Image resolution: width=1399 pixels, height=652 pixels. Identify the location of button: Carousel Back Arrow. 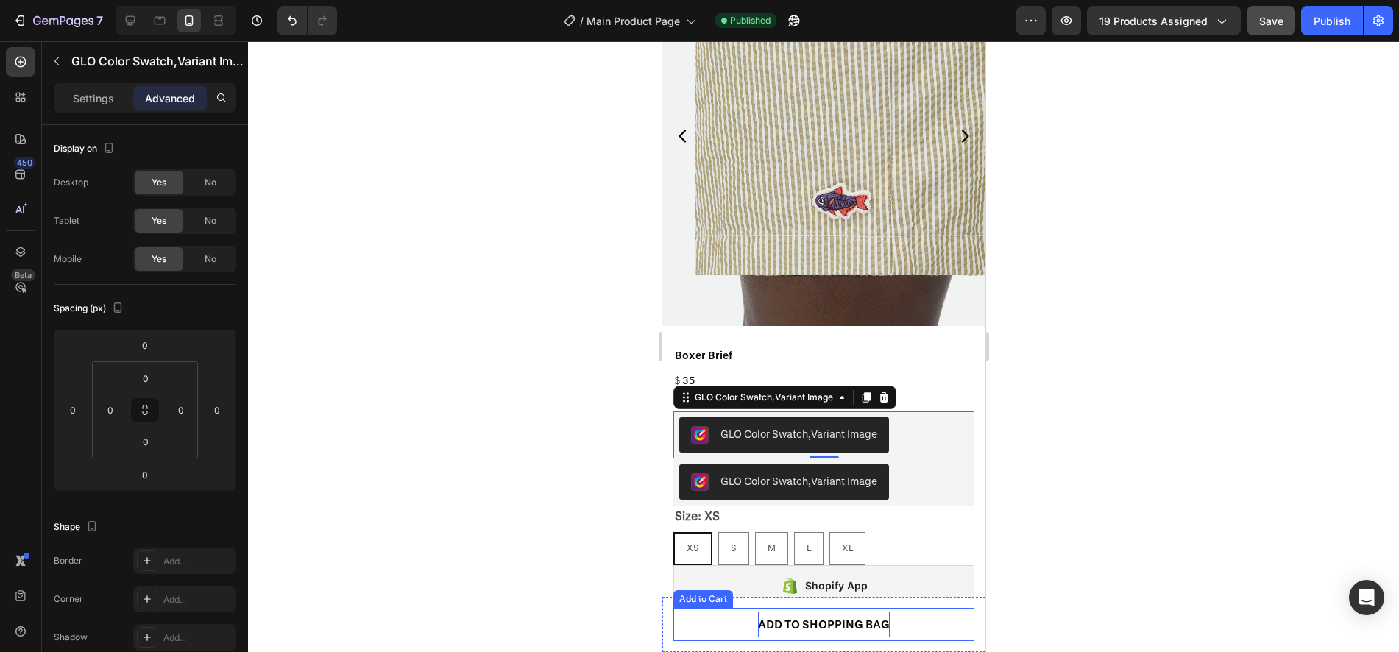
(21, 95).